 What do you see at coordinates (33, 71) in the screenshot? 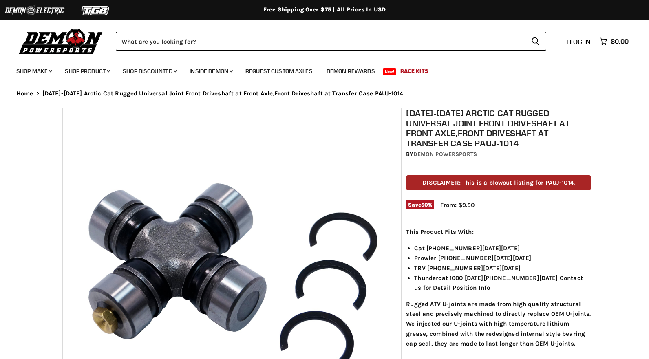
I see `a: Shop Make` at bounding box center [33, 71].